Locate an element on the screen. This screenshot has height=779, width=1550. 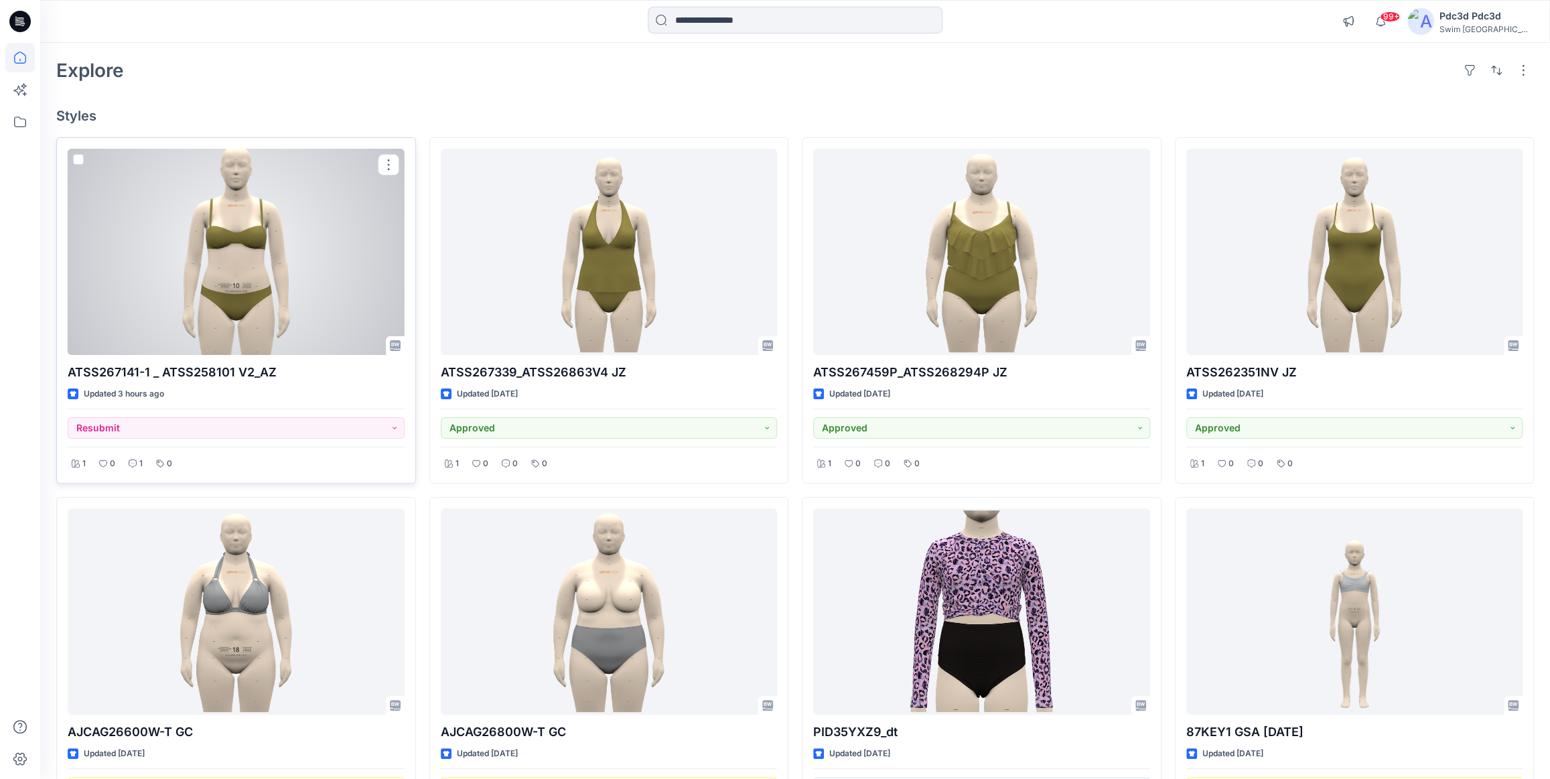
p: ATSS267339_ATSS26863V4 JZ is located at coordinates (609, 372).